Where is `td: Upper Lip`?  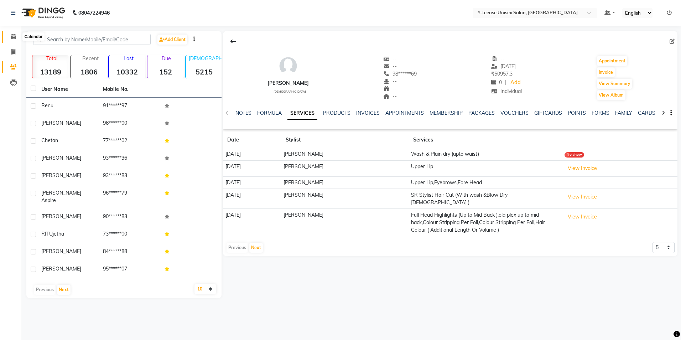
td: Upper Lip is located at coordinates (485, 168).